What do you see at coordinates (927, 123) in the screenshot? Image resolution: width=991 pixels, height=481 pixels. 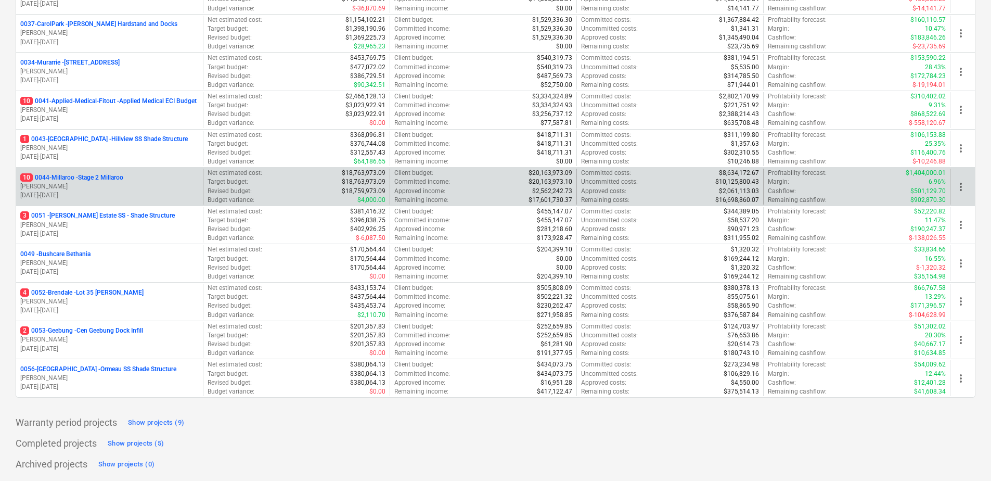 I see `p: $-558,120.67` at bounding box center [927, 123].